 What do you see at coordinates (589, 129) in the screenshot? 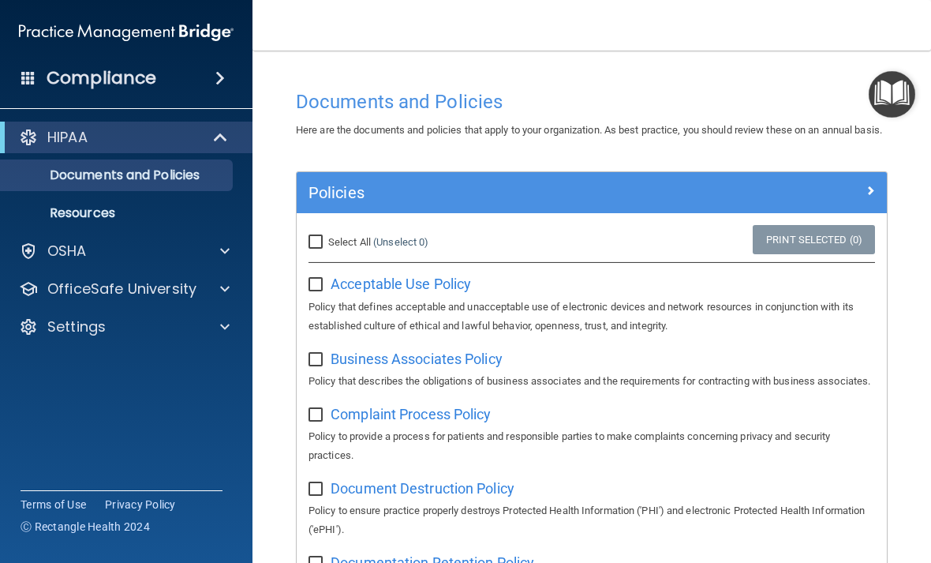
I see `span: Here are the documents and policies that apply to your organization. As best practice, you should...` at bounding box center [589, 129].